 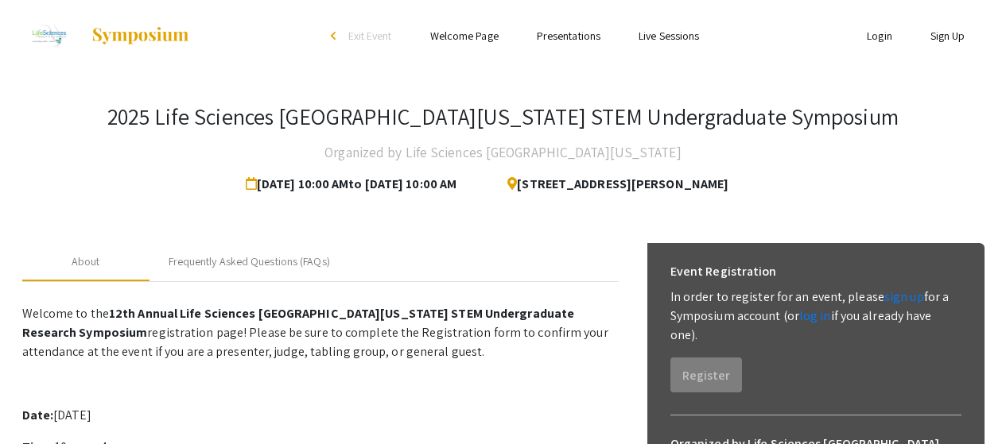 I want to click on img: Symposium by ForagerOne, so click(x=140, y=36).